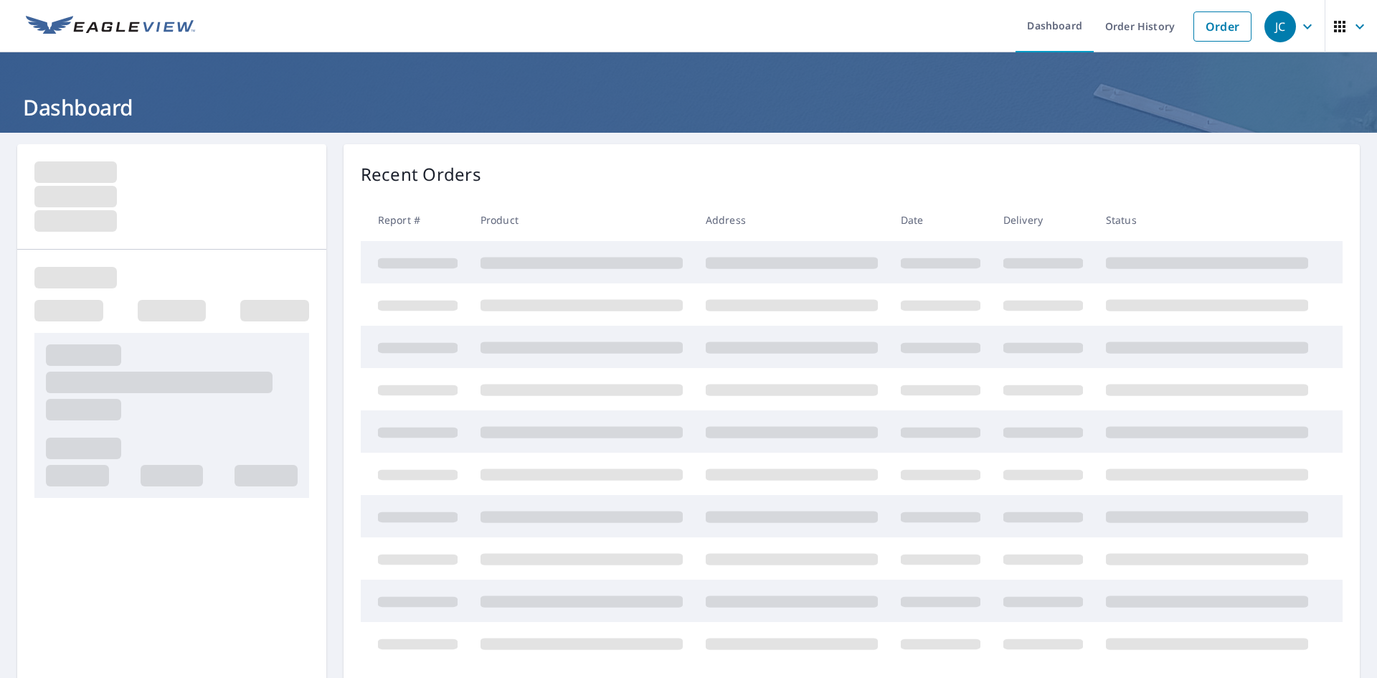 Image resolution: width=1377 pixels, height=678 pixels. What do you see at coordinates (792, 219) in the screenshot?
I see `th: Address` at bounding box center [792, 219].